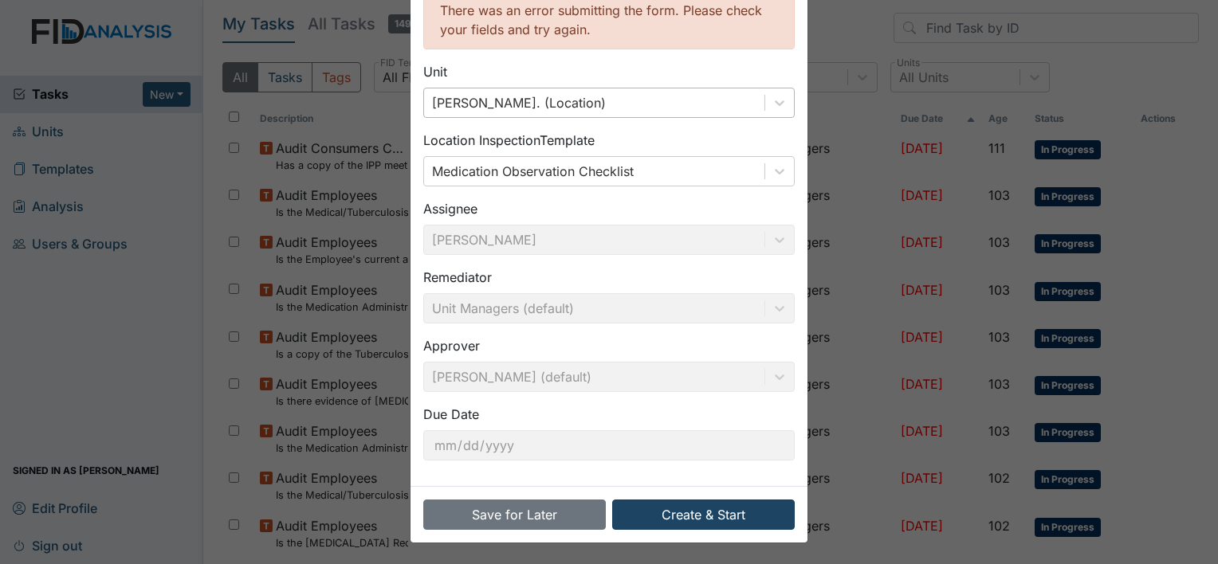 This screenshot has width=1218, height=564. I want to click on label: Assignee, so click(450, 209).